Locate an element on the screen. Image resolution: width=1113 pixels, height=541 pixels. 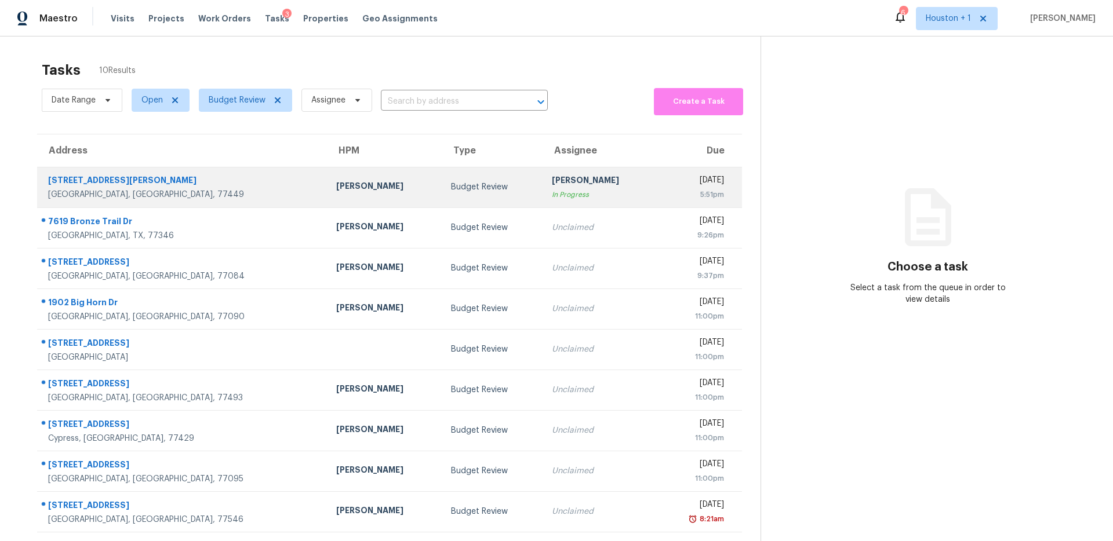
th: Due is located at coordinates (699, 151).